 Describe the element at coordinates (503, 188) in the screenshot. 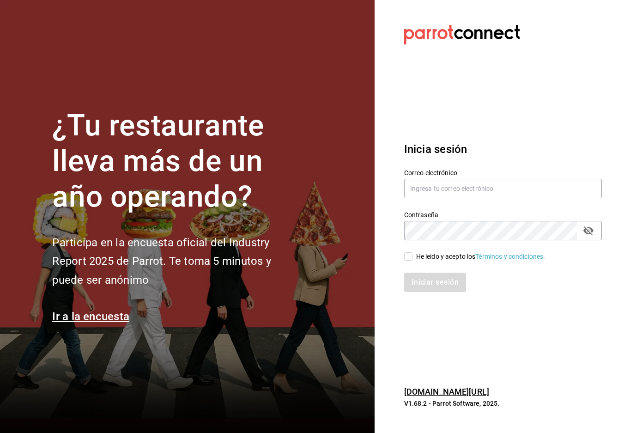

I see `input: Ingresa tu correo electrónico` at that location.